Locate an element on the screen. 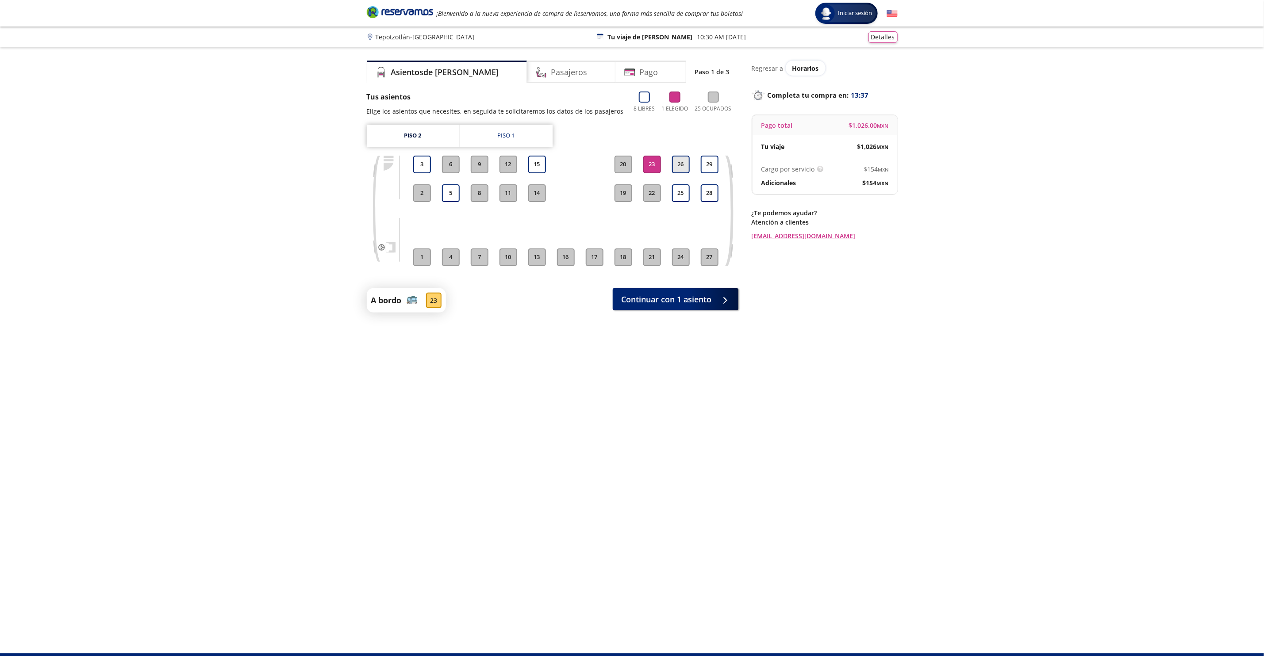 The height and width of the screenshot is (656, 1264). i: Brand Logo is located at coordinates (400, 12).